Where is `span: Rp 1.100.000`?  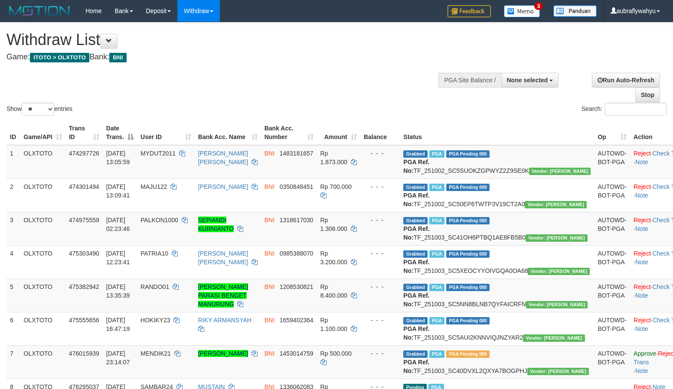 span: Rp 1.100.000 is located at coordinates (334, 325).